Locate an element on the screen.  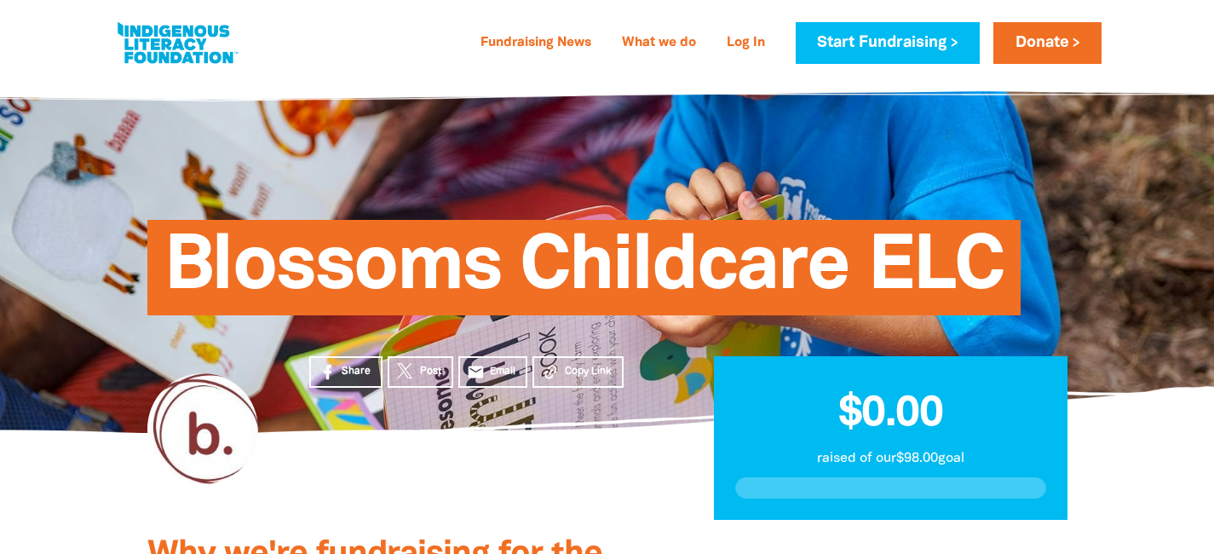
span: $0.00 is located at coordinates (890, 414).